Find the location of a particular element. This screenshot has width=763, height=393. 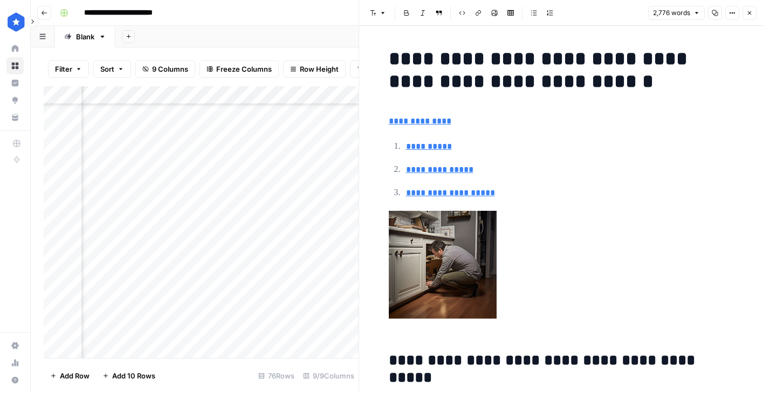

button: 9 Columns is located at coordinates (165, 69).